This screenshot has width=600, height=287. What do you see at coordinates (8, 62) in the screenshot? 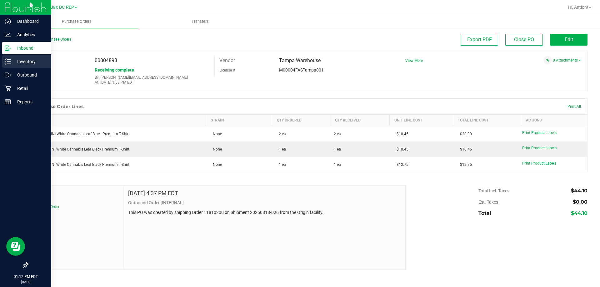
I see `inline-svg: Inventory` at bounding box center [8, 62].